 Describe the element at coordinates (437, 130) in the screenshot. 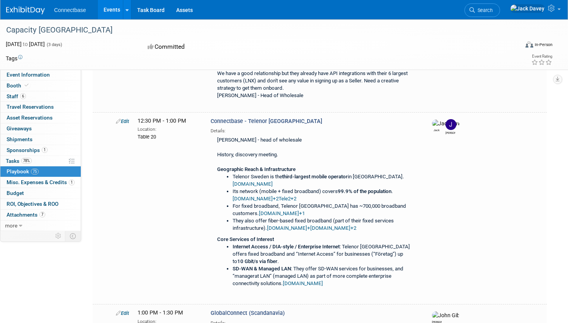

I see `div: Jack Davey` at that location.